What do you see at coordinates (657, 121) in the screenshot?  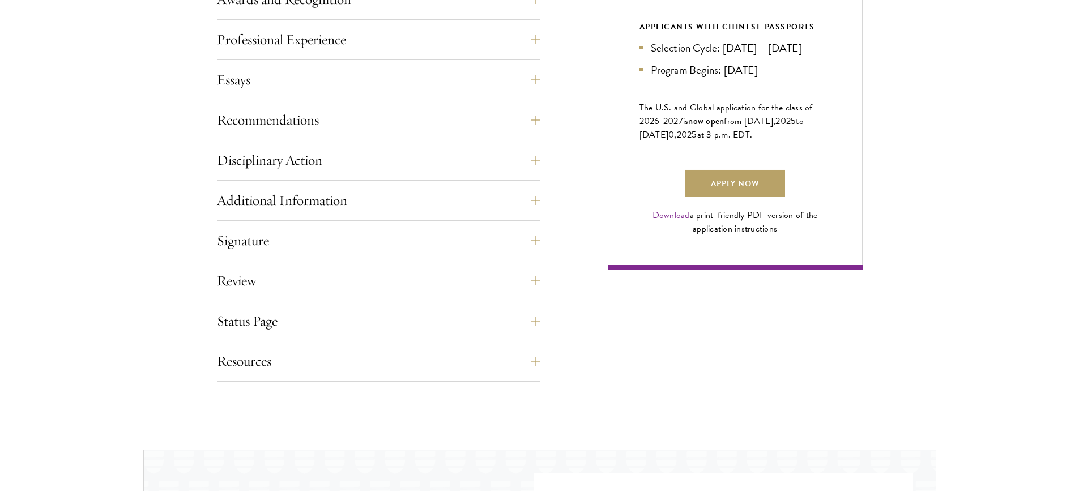 I see `span: 6` at bounding box center [657, 121].